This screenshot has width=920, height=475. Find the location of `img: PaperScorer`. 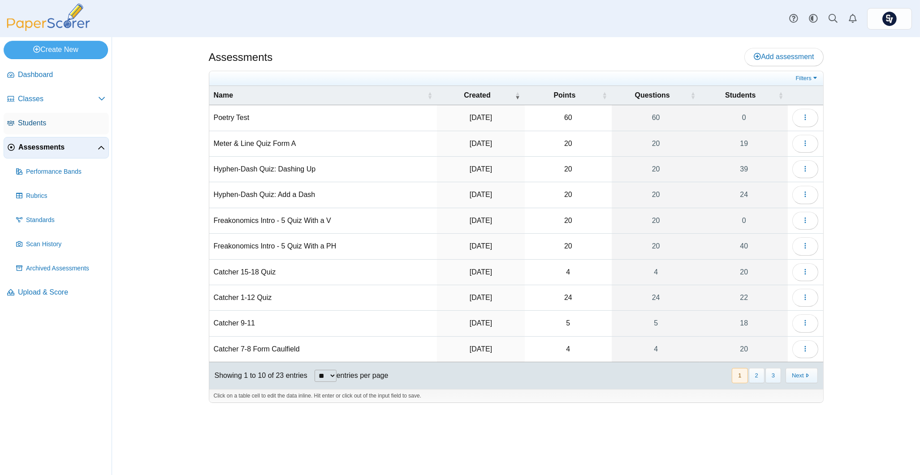

img: PaperScorer is located at coordinates (48, 17).